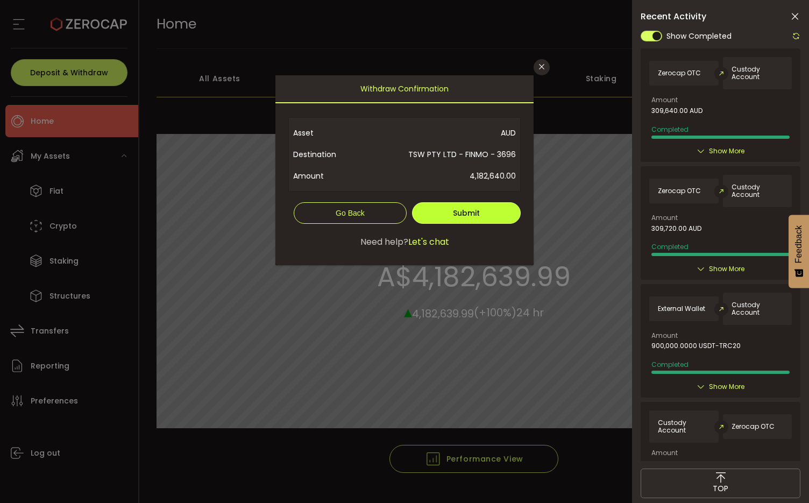  I want to click on span: Submit, so click(466, 213).